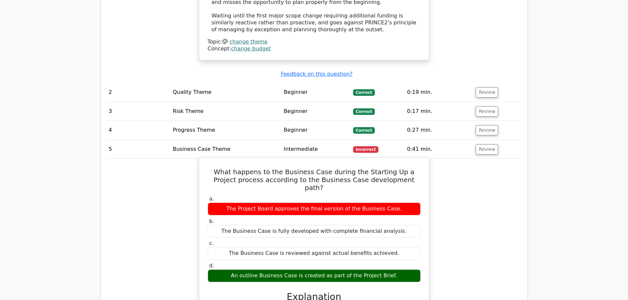 Image resolution: width=628 pixels, height=300 pixels. Describe the element at coordinates (212, 266) in the screenshot. I see `span: d.` at that location.